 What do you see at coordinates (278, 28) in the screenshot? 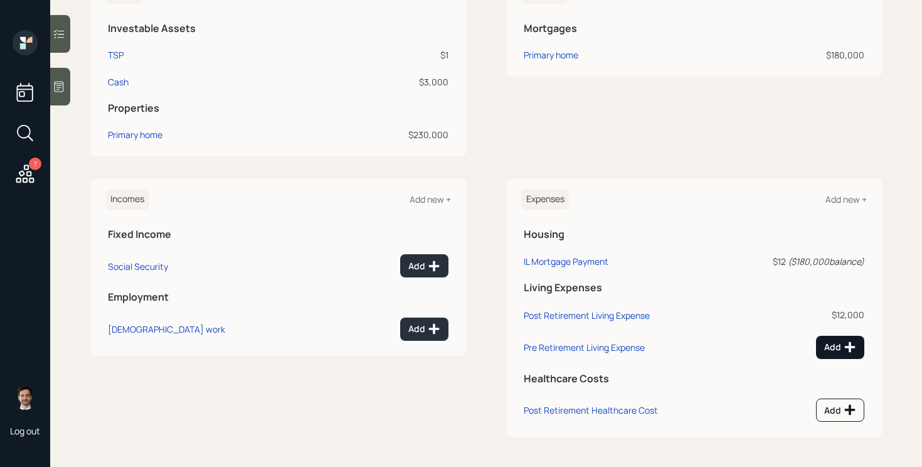
I see `h5: Investable Assets` at bounding box center [278, 28].